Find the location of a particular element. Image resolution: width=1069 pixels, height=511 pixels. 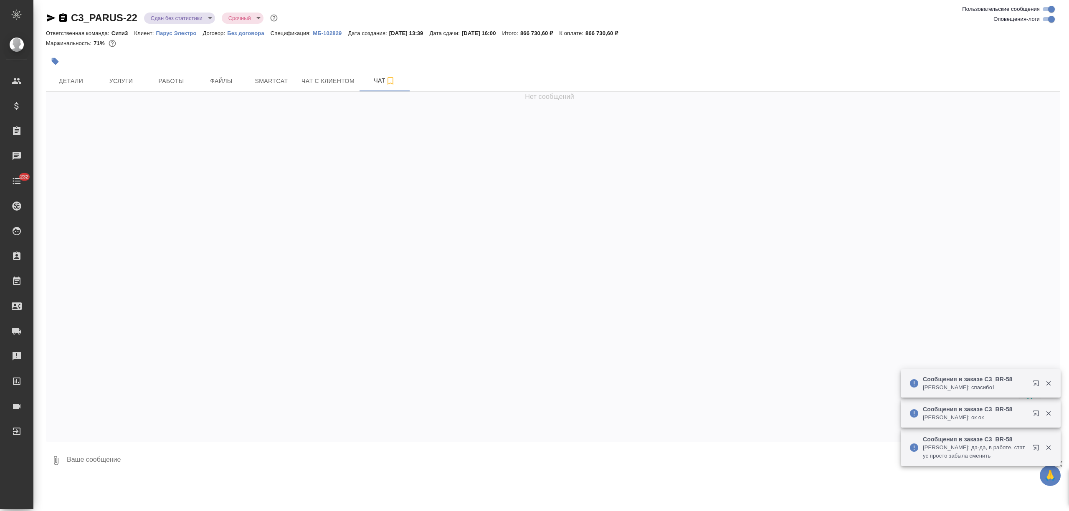

button: Срочный is located at coordinates (240, 18).